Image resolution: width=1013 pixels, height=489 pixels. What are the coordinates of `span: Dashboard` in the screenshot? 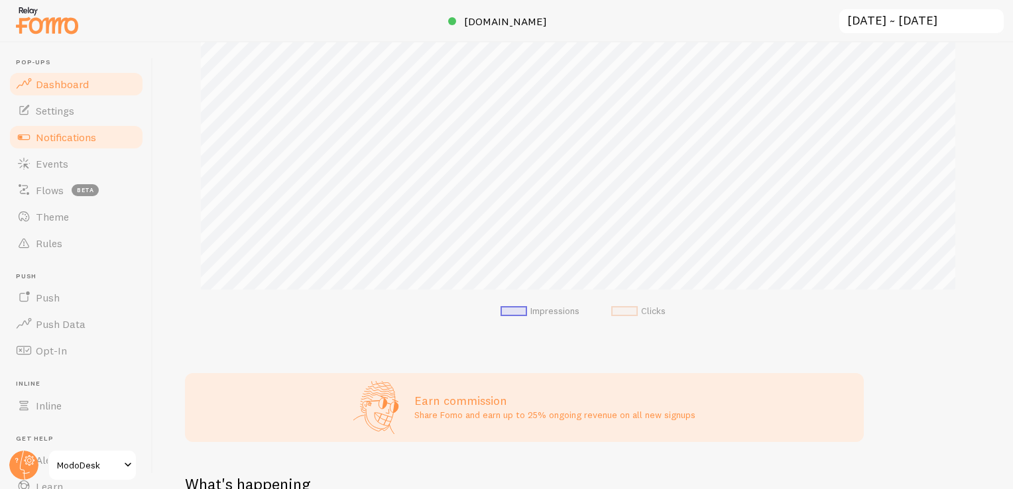 It's located at (62, 84).